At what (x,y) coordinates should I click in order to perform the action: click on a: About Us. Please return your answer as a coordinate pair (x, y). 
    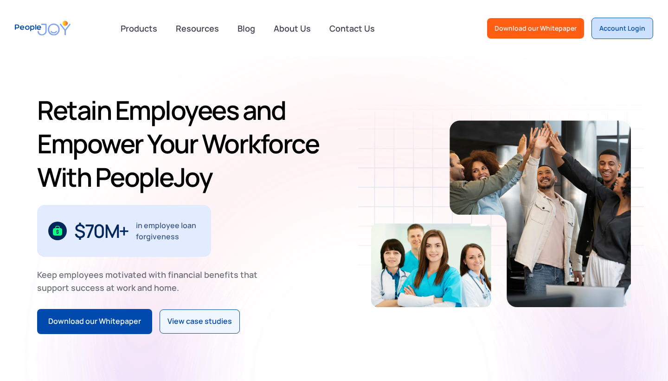
    Looking at the image, I should click on (292, 28).